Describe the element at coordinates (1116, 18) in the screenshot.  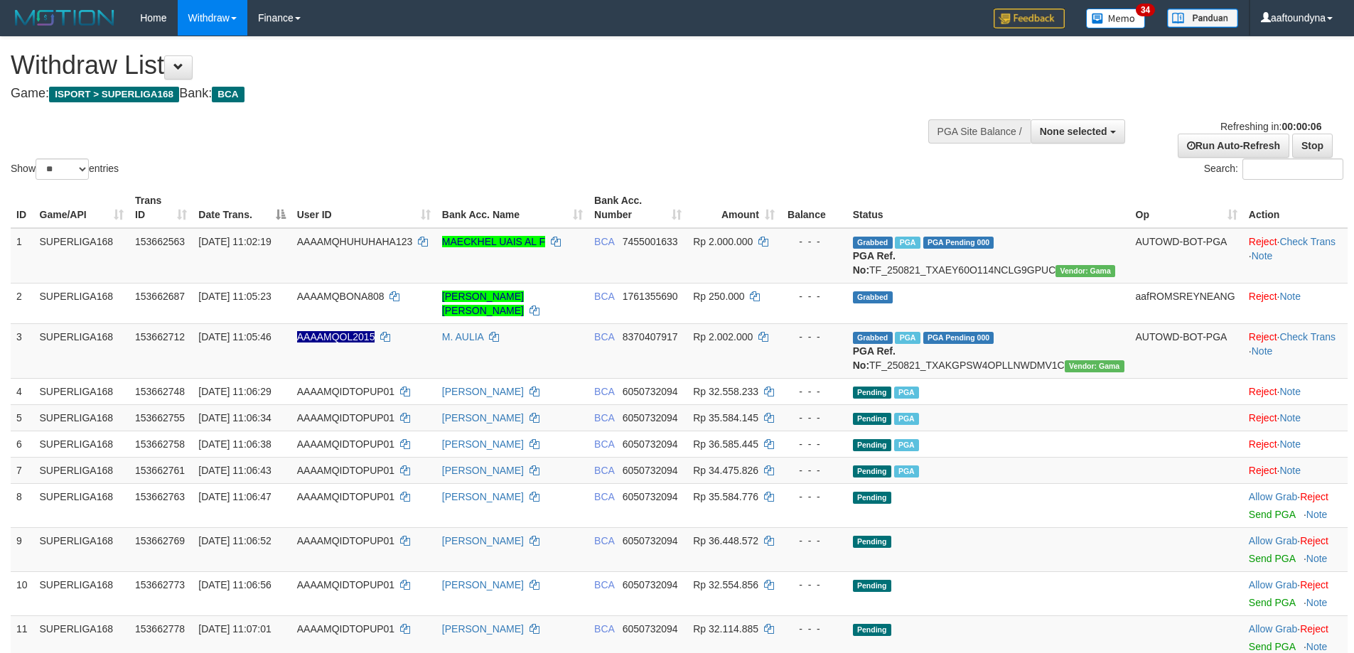
I see `img: Button%20Memo.svg` at that location.